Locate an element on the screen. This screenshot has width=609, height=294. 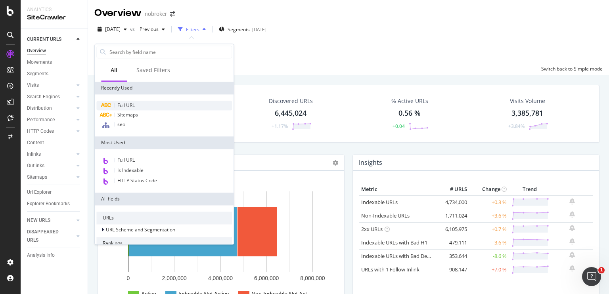
span: HTTP Status Code is located at coordinates (137, 180).